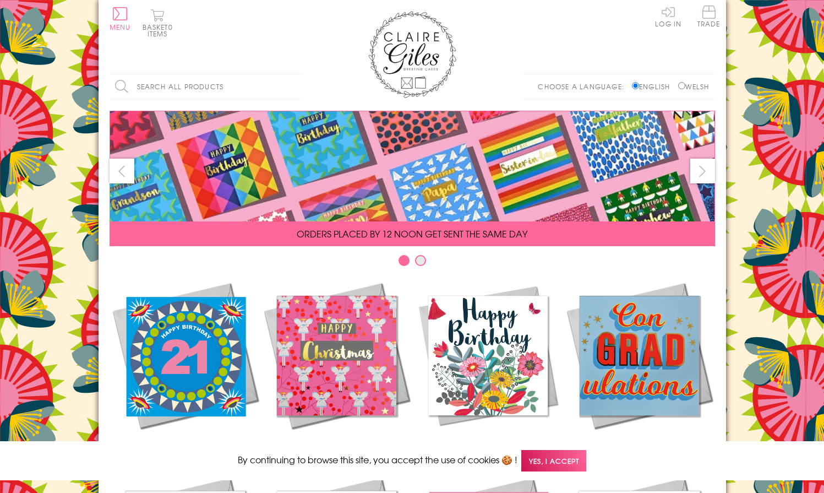  Describe the element at coordinates (554, 460) in the screenshot. I see `span: Yes, I accept` at that location.